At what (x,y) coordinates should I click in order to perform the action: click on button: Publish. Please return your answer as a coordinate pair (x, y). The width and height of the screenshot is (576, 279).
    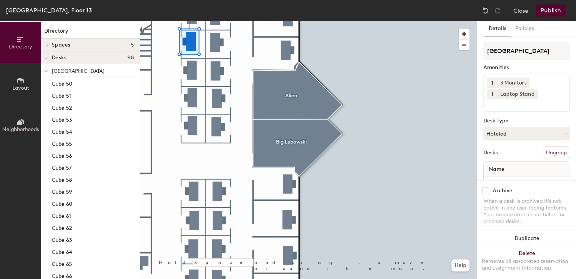
    Looking at the image, I should click on (551, 11).